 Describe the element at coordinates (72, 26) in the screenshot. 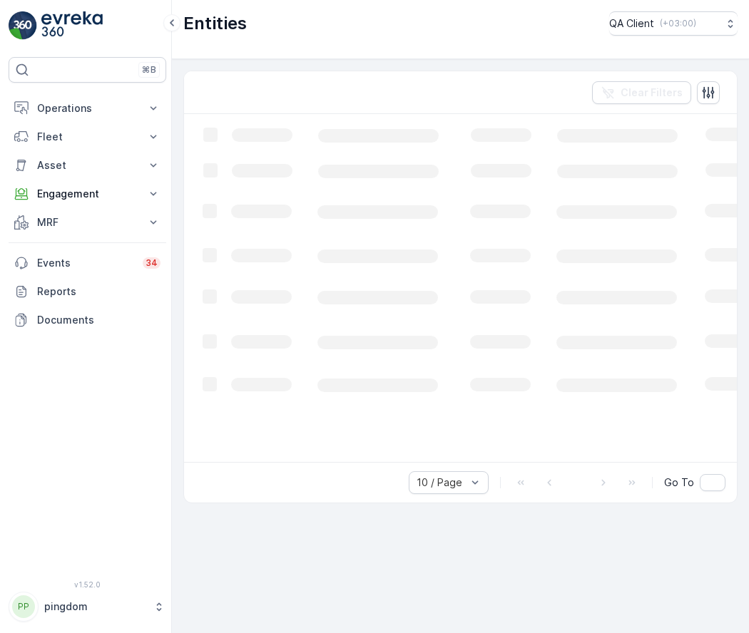

I see `img: logo_light-DOdMpM7g.png` at that location.